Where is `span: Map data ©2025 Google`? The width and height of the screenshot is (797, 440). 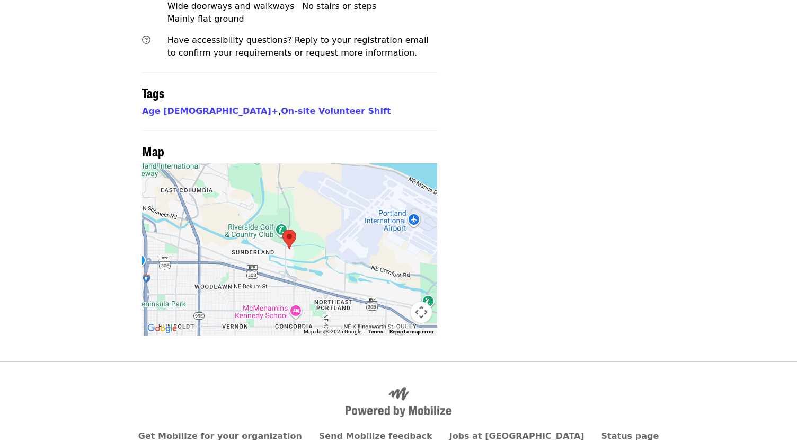 span: Map data ©2025 Google is located at coordinates (332, 331).